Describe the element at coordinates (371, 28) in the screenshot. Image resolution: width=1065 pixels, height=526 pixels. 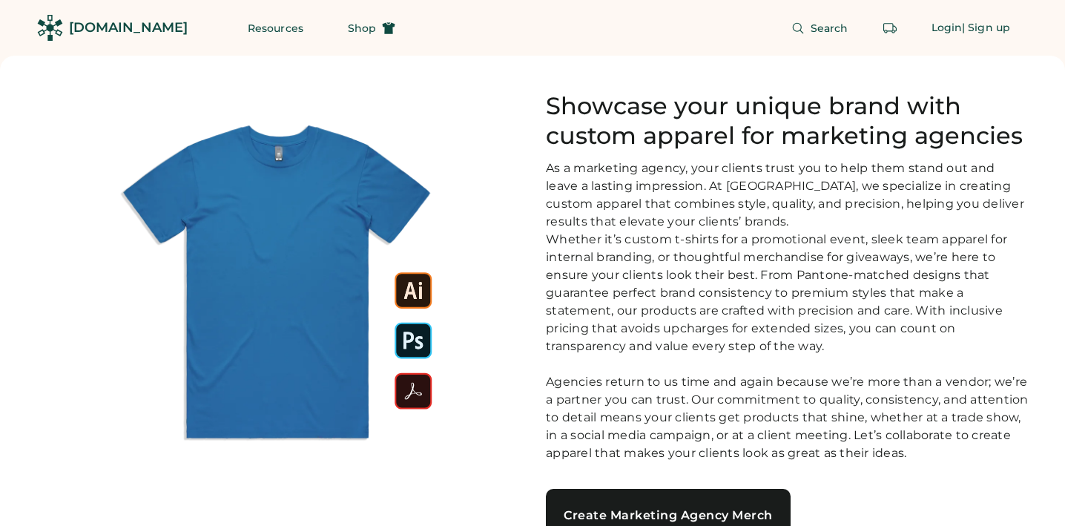
I see `button: Shop` at that location.